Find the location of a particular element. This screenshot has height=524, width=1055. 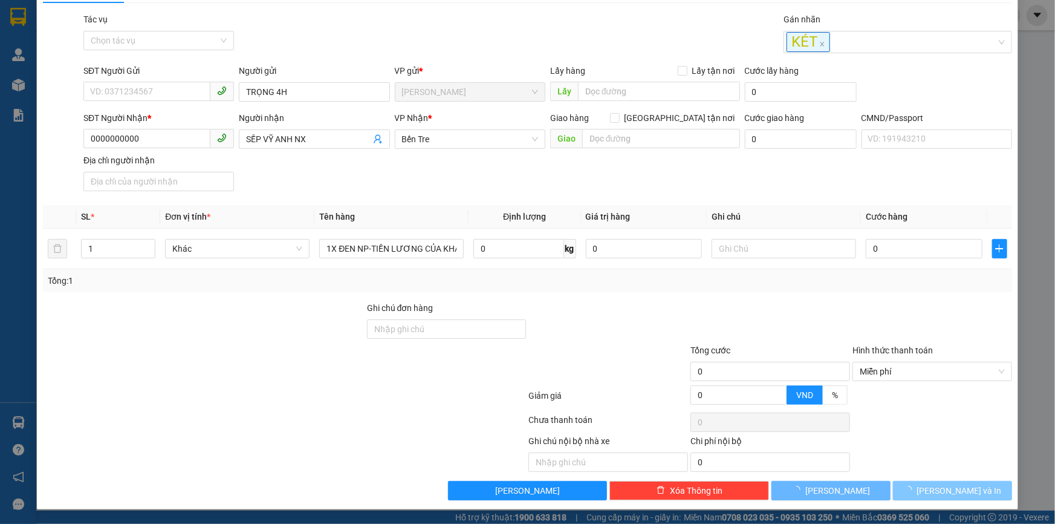

span: kg is located at coordinates (570, 249).